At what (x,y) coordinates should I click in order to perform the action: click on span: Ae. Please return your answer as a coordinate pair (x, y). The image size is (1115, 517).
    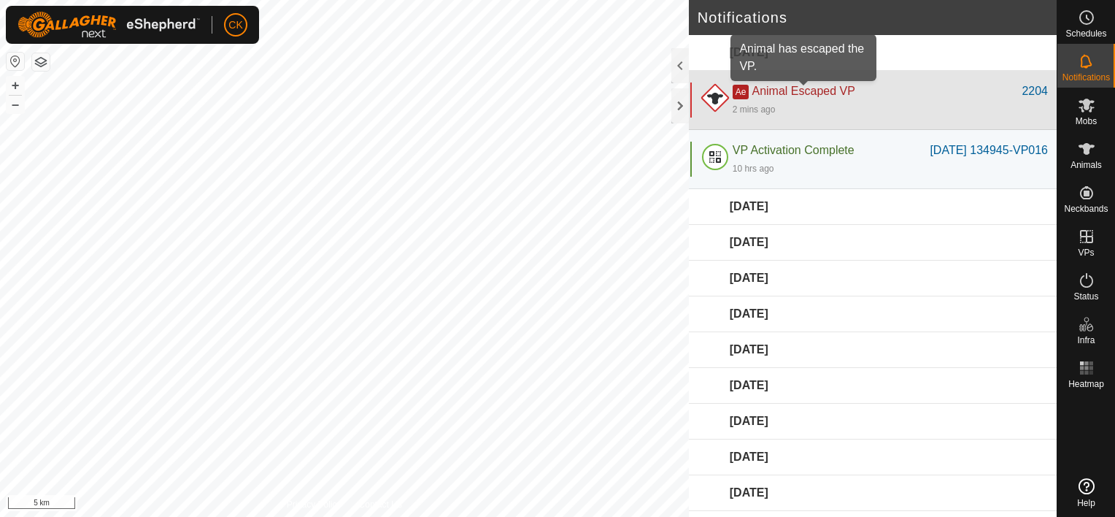
    Looking at the image, I should click on (741, 92).